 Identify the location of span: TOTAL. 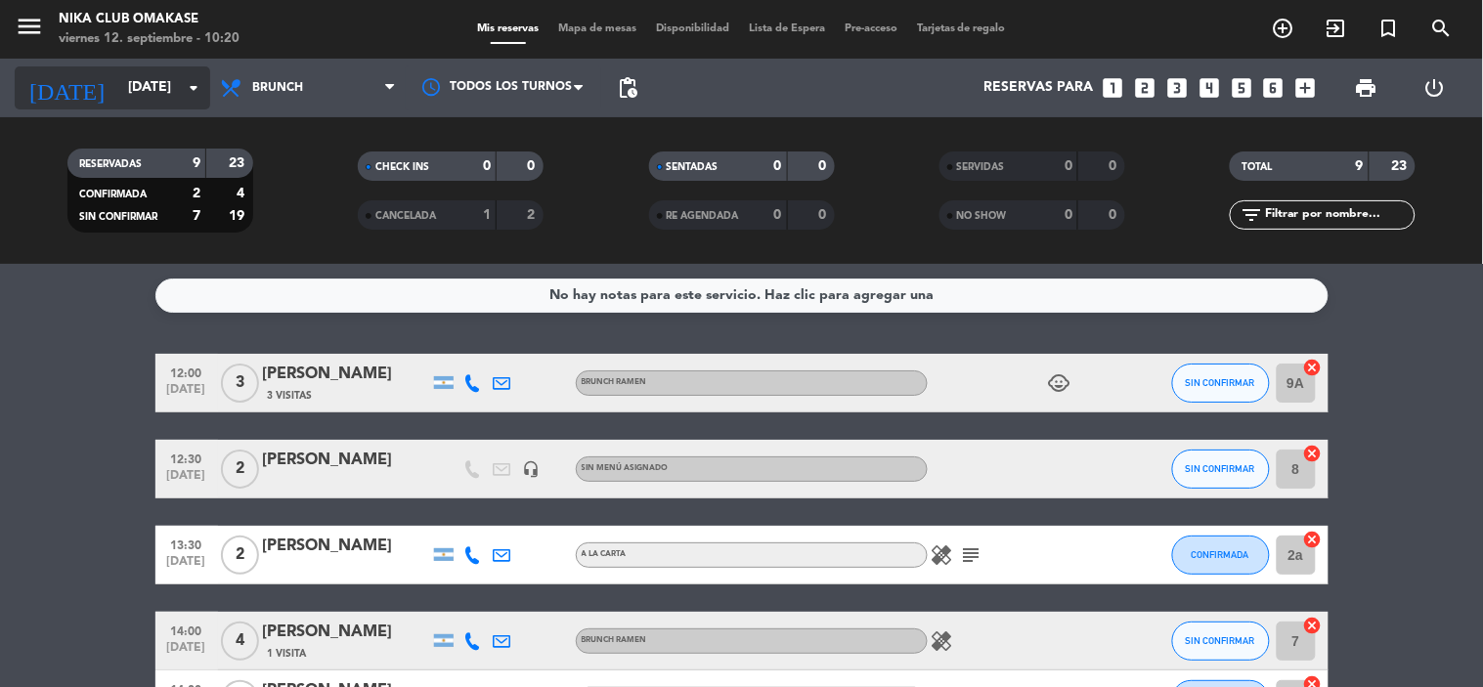
(1256, 167).